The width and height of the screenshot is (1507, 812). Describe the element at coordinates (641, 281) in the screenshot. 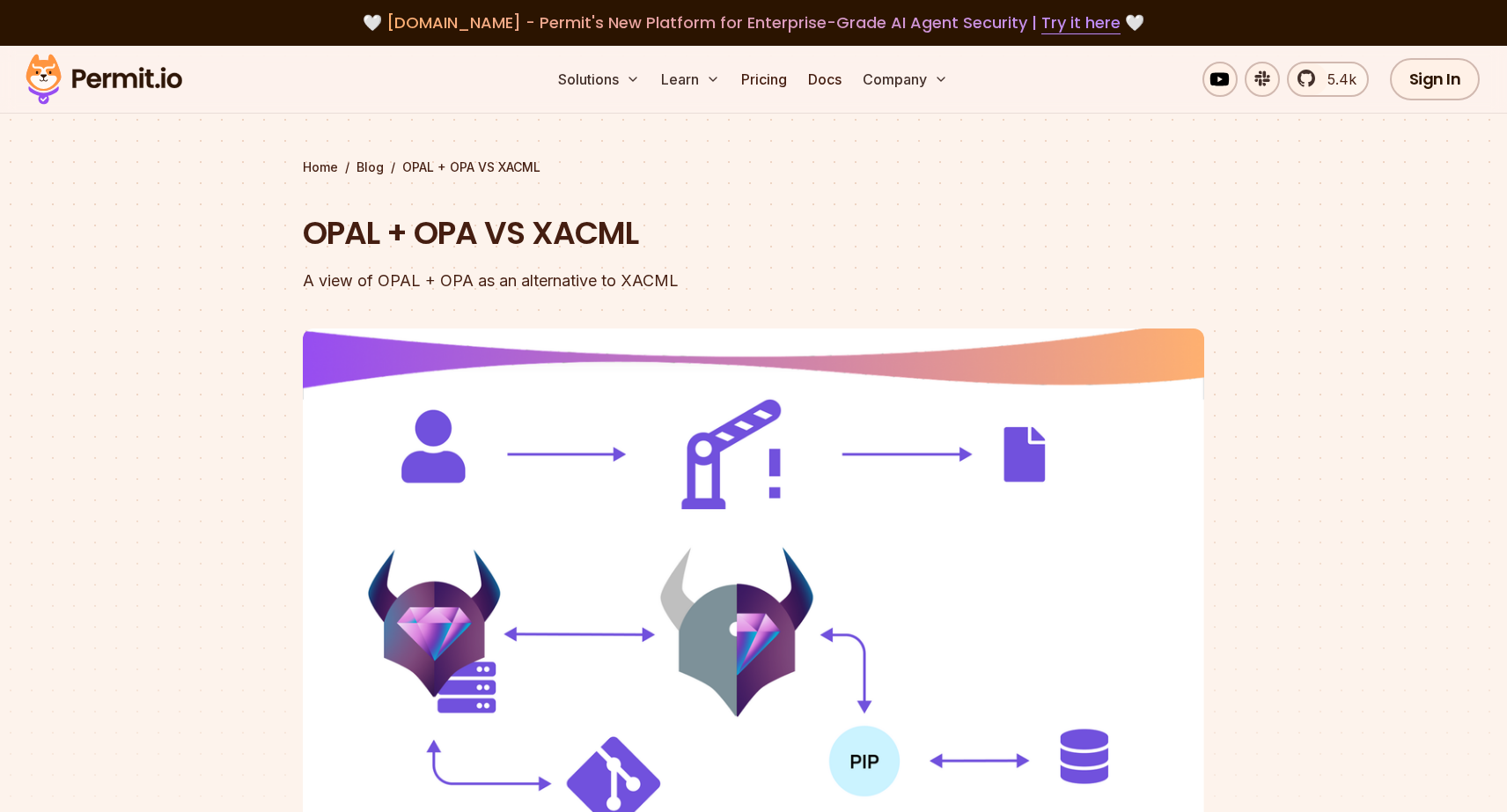

I see `div: A view of OPAL + OPA as an alternative to XACML` at that location.